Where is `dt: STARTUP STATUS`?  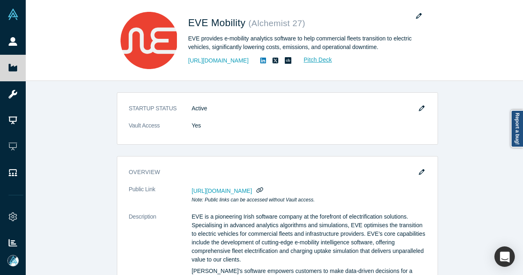 dt: STARTUP STATUS is located at coordinates (160, 113).